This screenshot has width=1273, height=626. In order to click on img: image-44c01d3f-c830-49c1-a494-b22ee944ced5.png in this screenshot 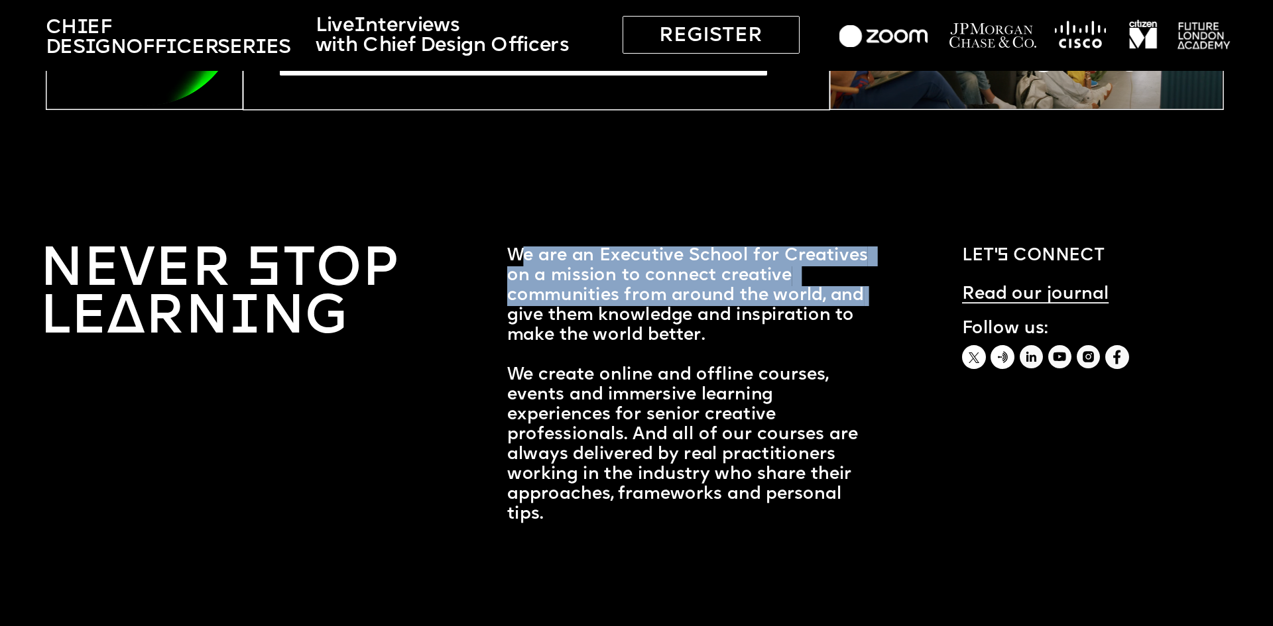, I will do `click(883, 36)`.